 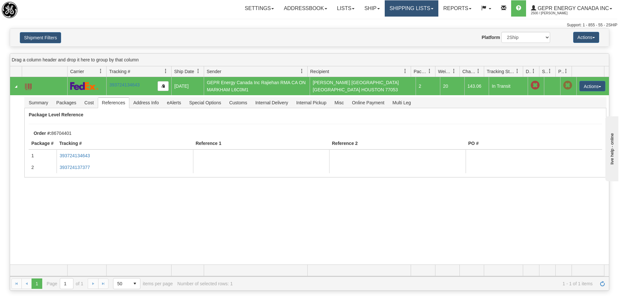 What do you see at coordinates (311, 103) in the screenshot?
I see `span: Internal Pickup` at bounding box center [311, 103].